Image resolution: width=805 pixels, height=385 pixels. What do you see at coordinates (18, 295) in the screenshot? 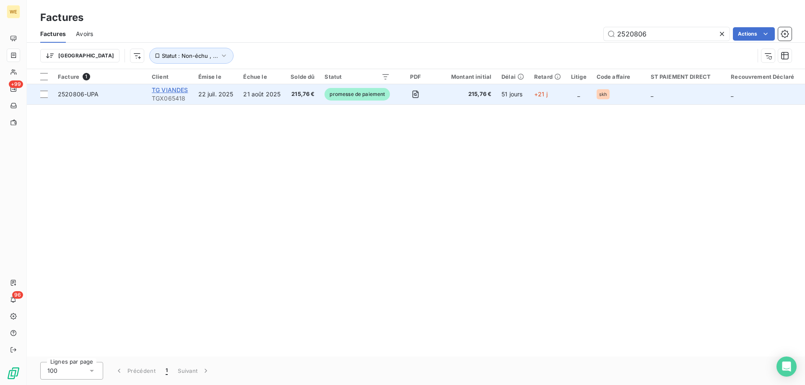
I see `span: 96` at bounding box center [18, 295].